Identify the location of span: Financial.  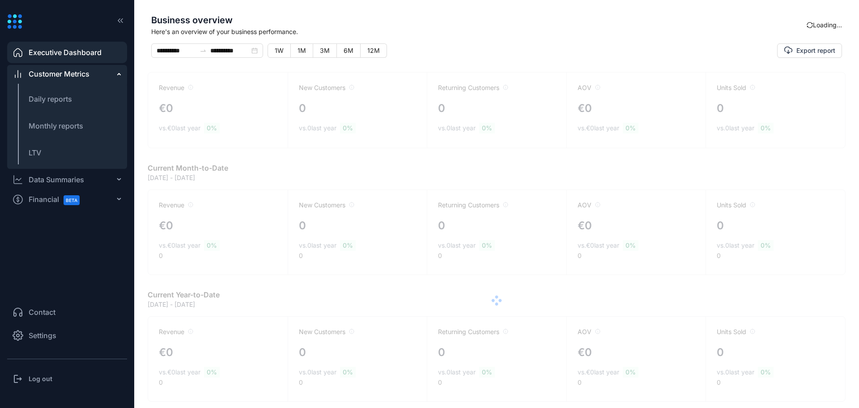
(58, 199).